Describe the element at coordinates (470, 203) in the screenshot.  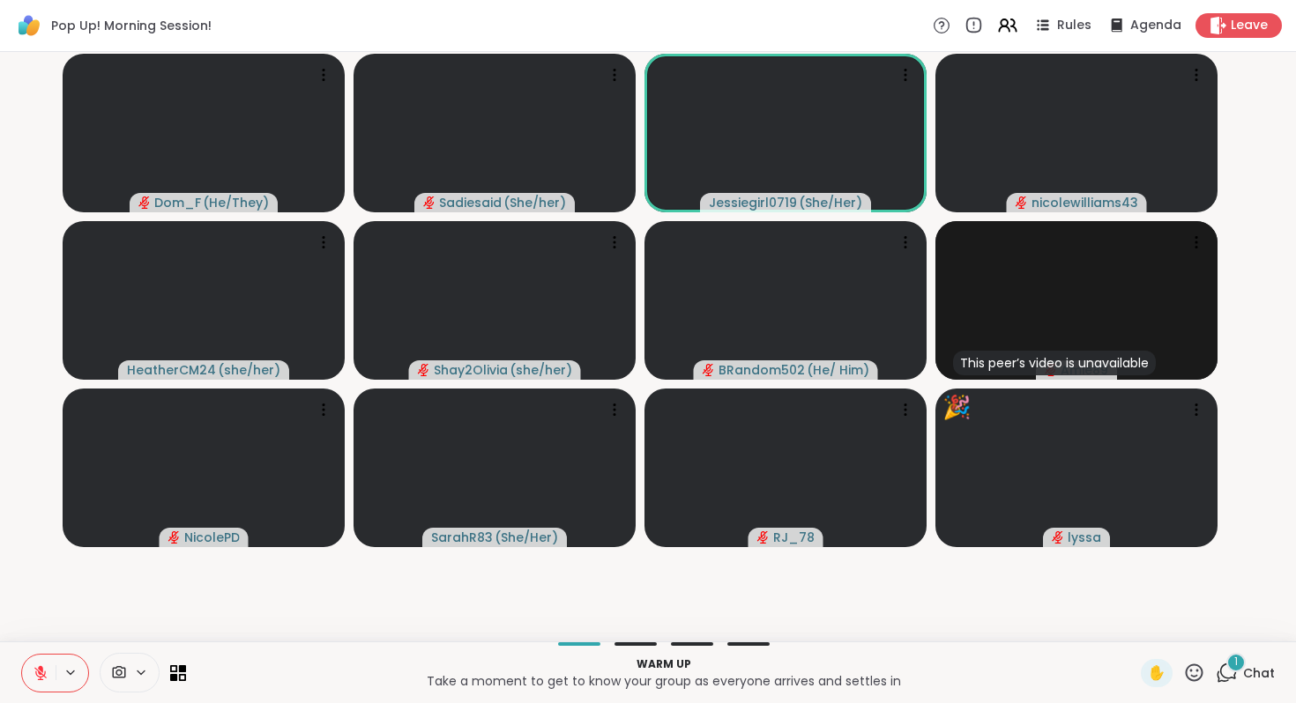
I see `span: Sadiesaid` at that location.